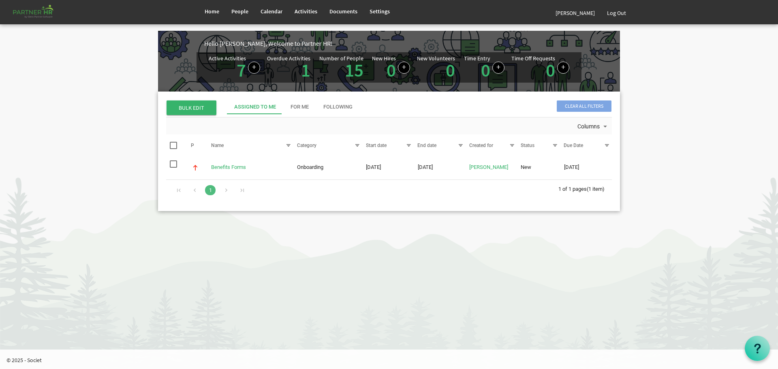 The width and height of the screenshot is (778, 369). I want to click on span: P, so click(193, 146).